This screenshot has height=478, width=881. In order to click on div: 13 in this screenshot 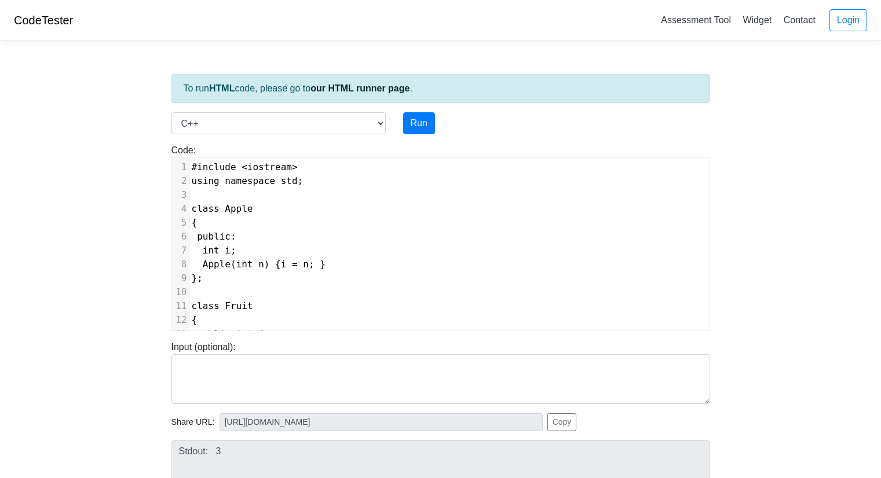, I will do `click(180, 334)`.